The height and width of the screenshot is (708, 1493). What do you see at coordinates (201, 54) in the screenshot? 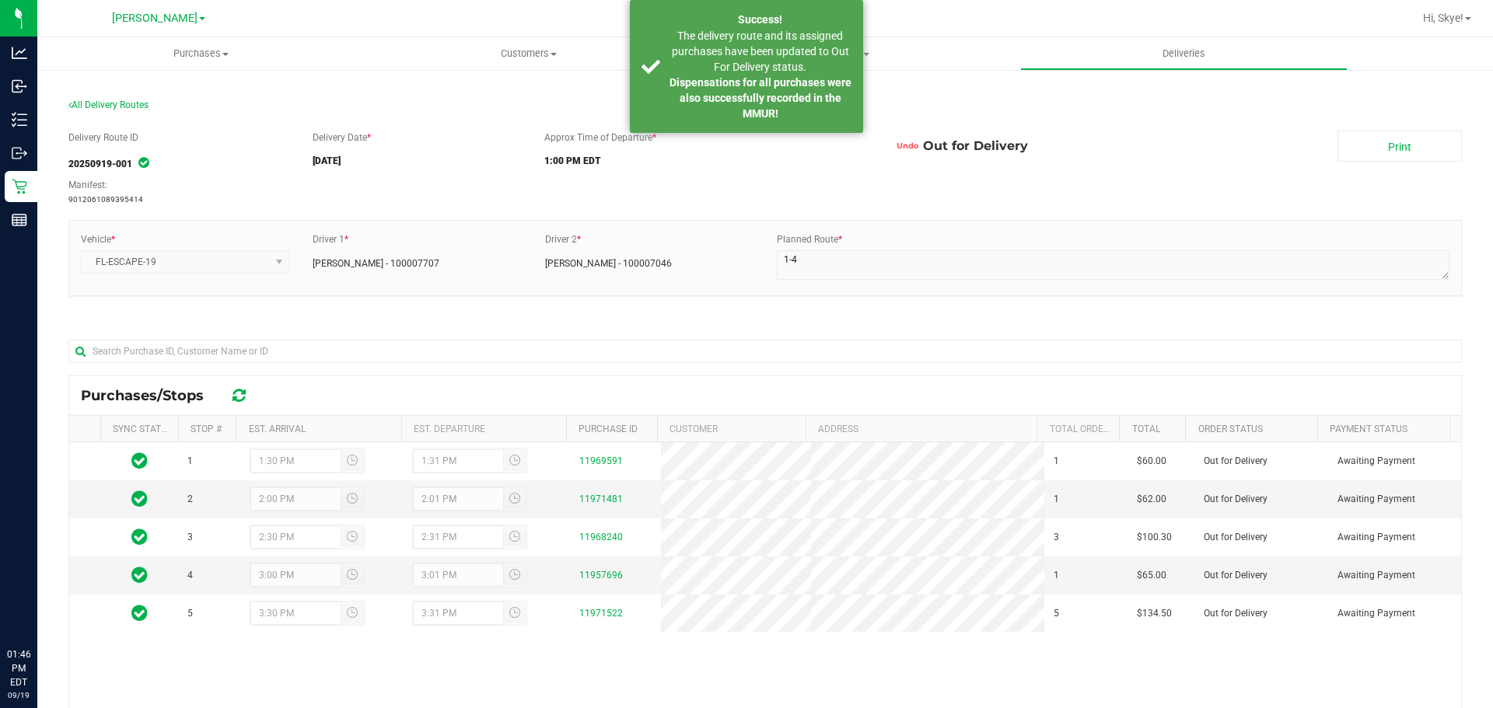
I see `a: Purchases` at bounding box center [201, 54].